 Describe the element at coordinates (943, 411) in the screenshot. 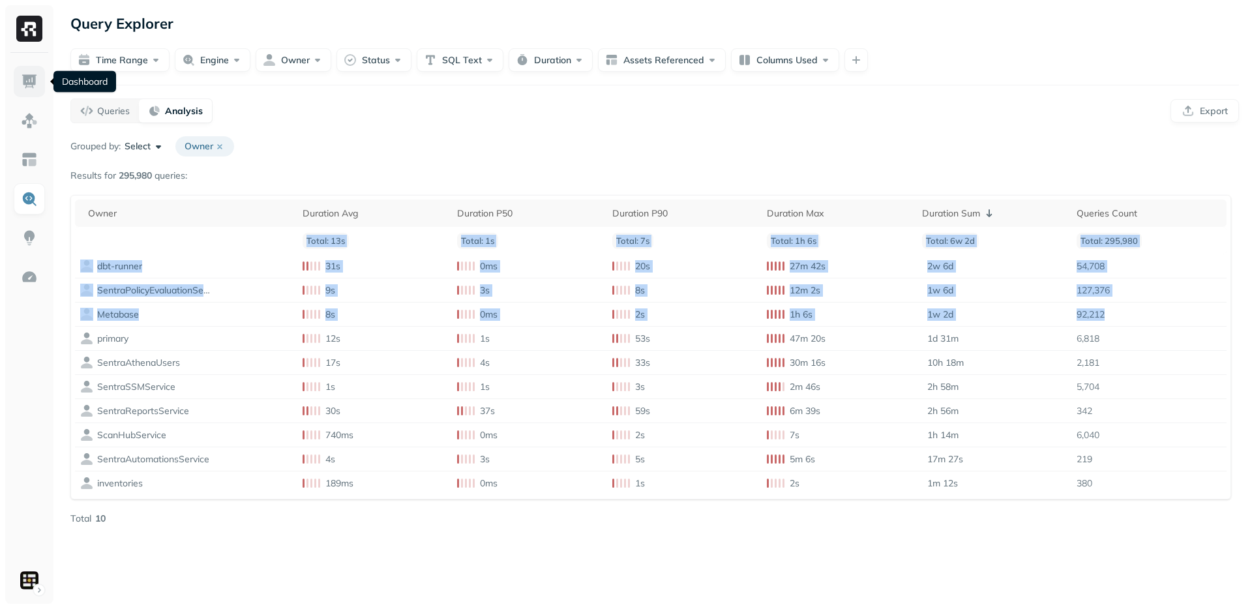

I see `p: 2h 56m` at that location.